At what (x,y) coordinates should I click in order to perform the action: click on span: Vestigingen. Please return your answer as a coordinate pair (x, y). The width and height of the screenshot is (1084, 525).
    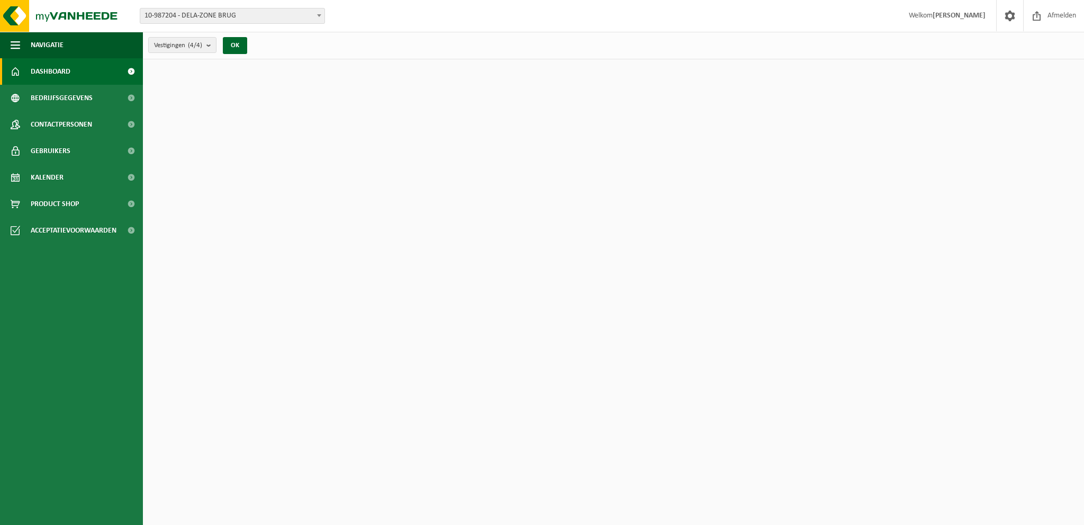
    Looking at the image, I should click on (178, 46).